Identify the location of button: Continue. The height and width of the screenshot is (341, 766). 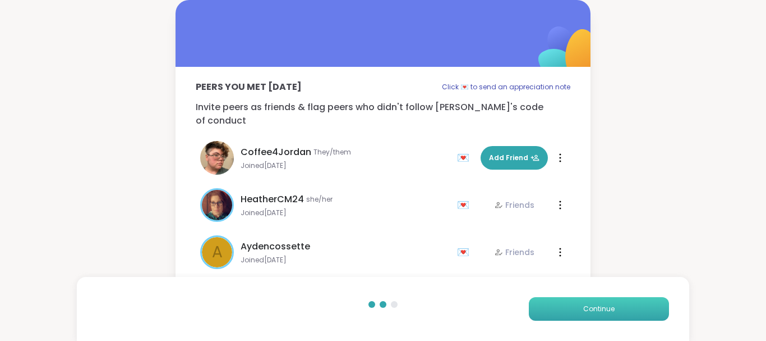
(599, 309).